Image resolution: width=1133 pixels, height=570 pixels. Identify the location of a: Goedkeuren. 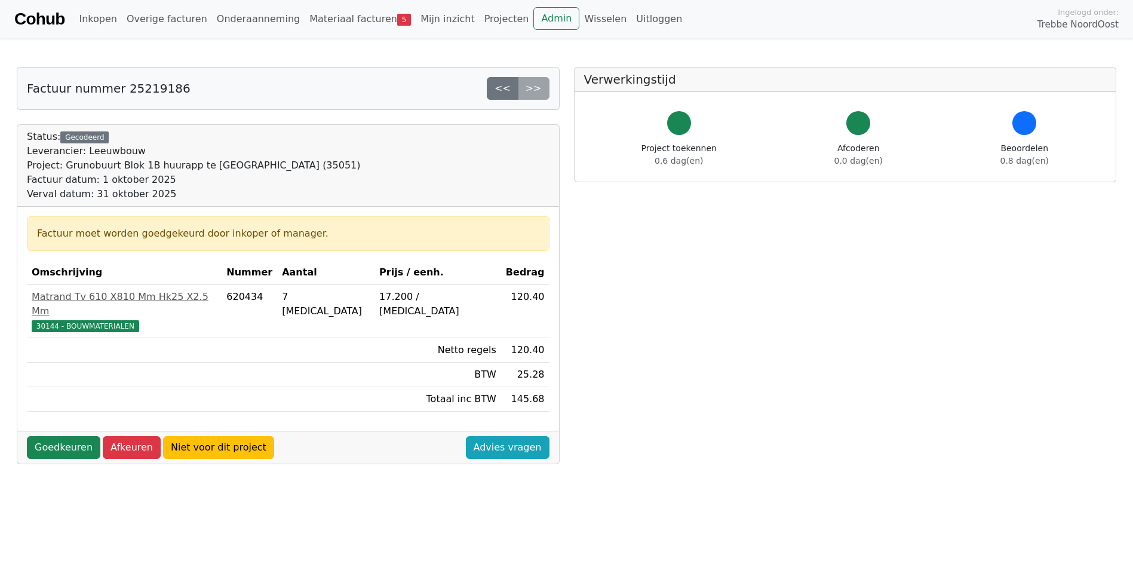
(63, 447).